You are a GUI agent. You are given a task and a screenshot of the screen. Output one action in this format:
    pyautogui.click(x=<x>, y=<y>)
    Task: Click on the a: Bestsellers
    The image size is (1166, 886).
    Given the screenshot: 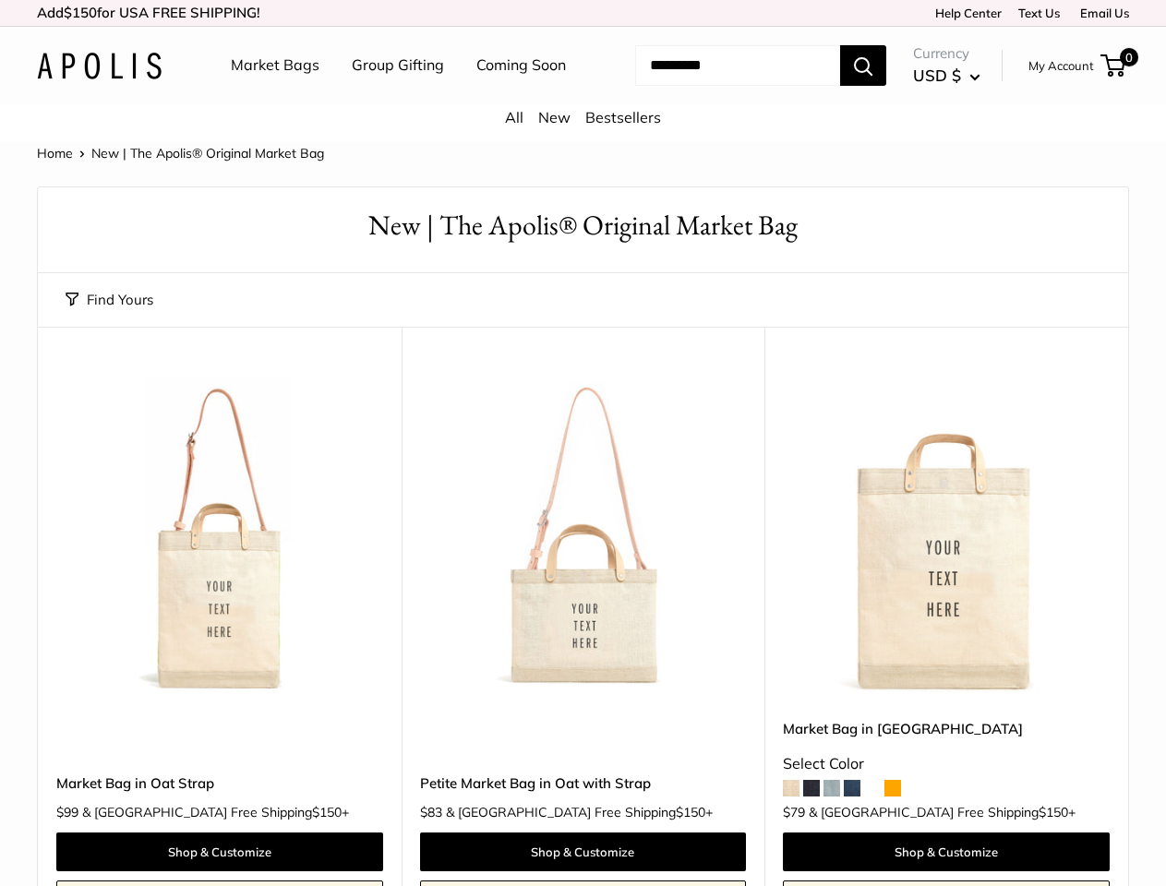 What is the action you would take?
    pyautogui.click(x=623, y=117)
    